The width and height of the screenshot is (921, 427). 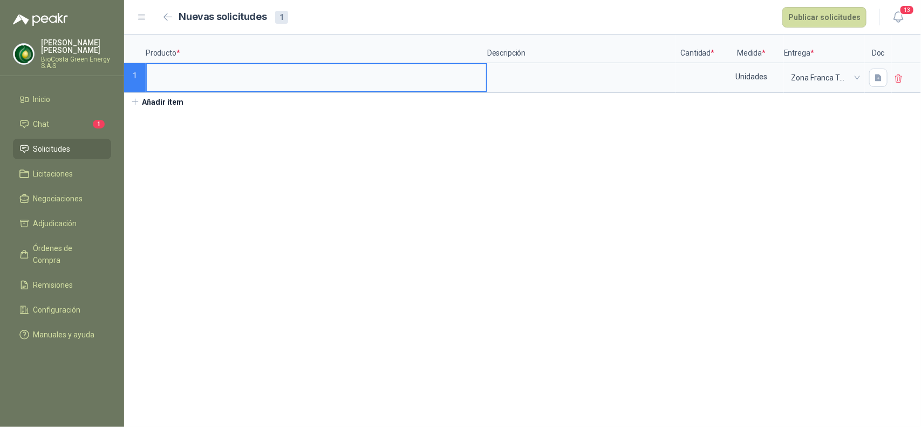 What do you see at coordinates (282, 17) in the screenshot?
I see `div: 1` at bounding box center [282, 17].